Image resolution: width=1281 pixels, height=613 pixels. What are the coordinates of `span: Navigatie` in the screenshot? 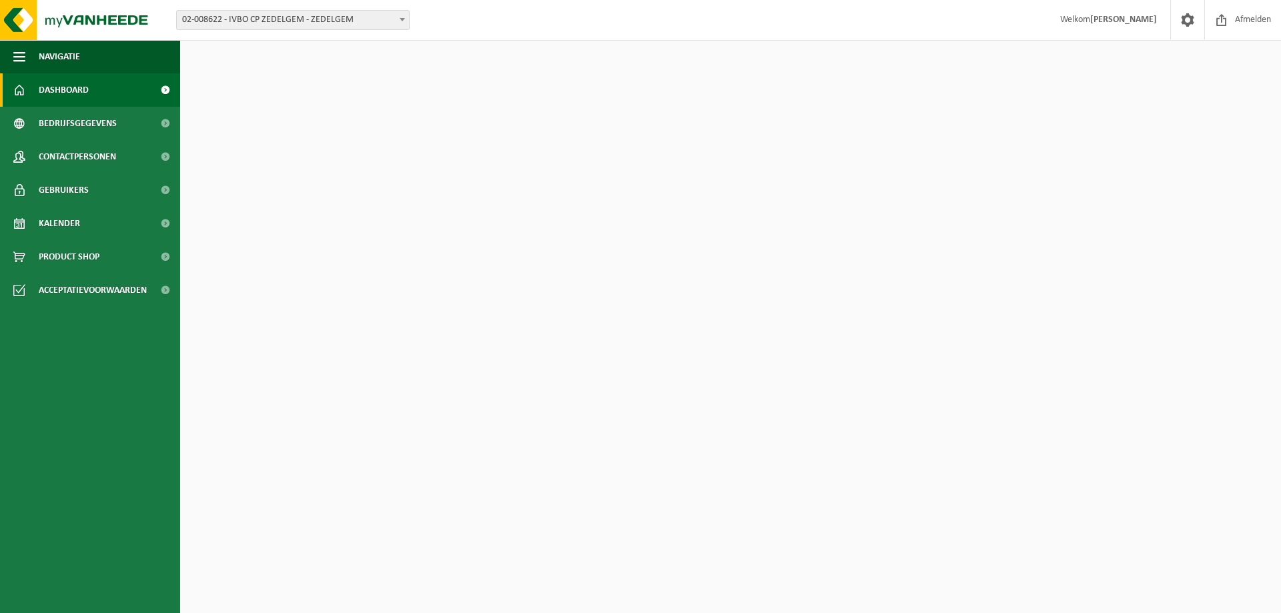 It's located at (59, 57).